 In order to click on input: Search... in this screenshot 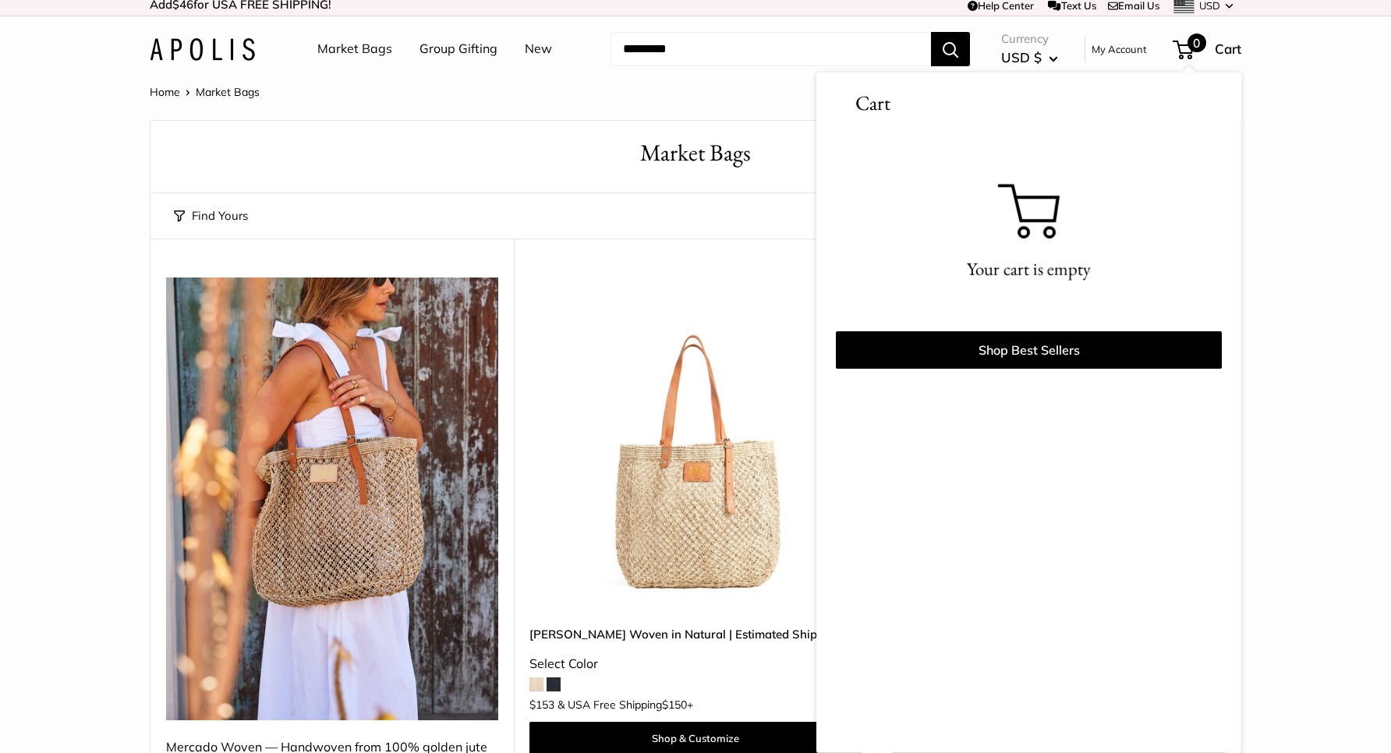, I will do `click(770, 49)`.